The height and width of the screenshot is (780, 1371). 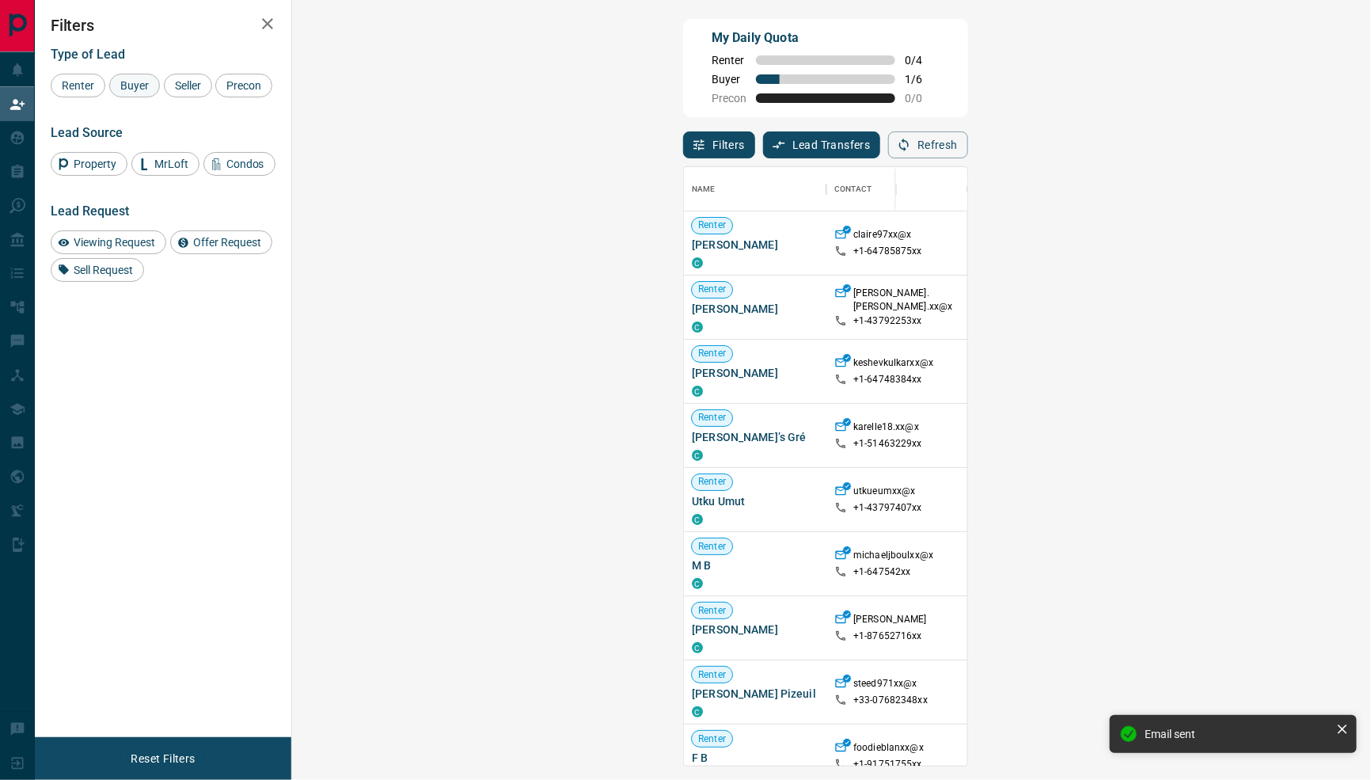 What do you see at coordinates (885, 685) in the screenshot?
I see `p: steed971xx@x` at bounding box center [885, 685].